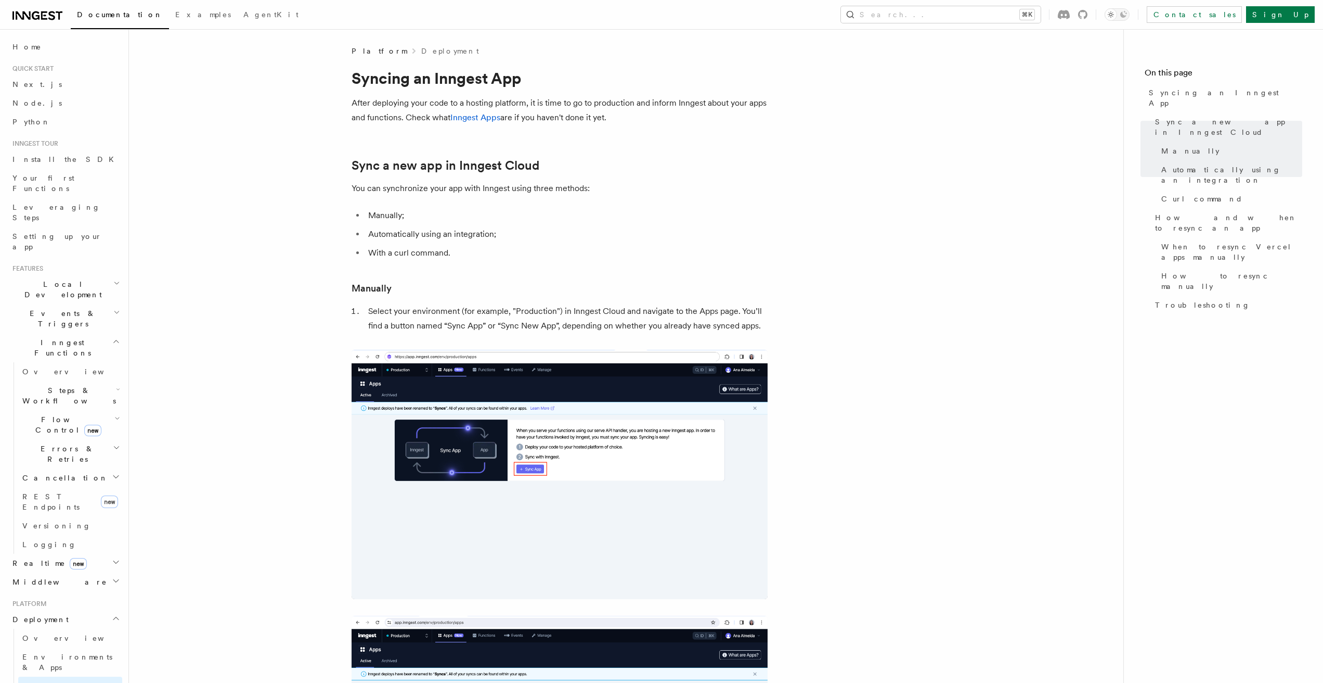 This screenshot has width=1323, height=683. What do you see at coordinates (567, 234) in the screenshot?
I see `li: Automatically using an integration;` at bounding box center [567, 234].